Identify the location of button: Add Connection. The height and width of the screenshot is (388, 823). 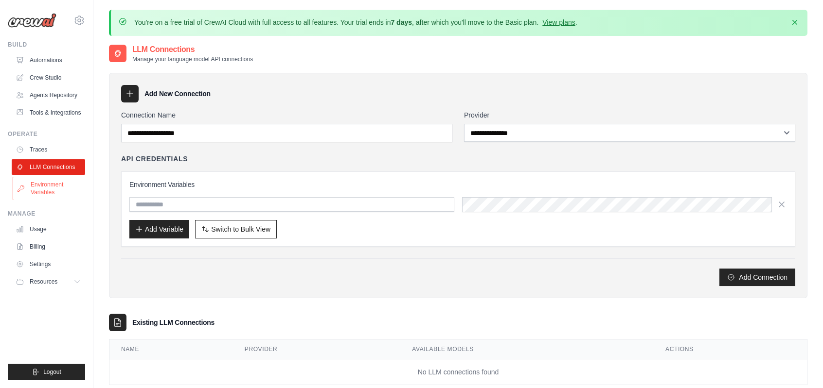
(757, 278).